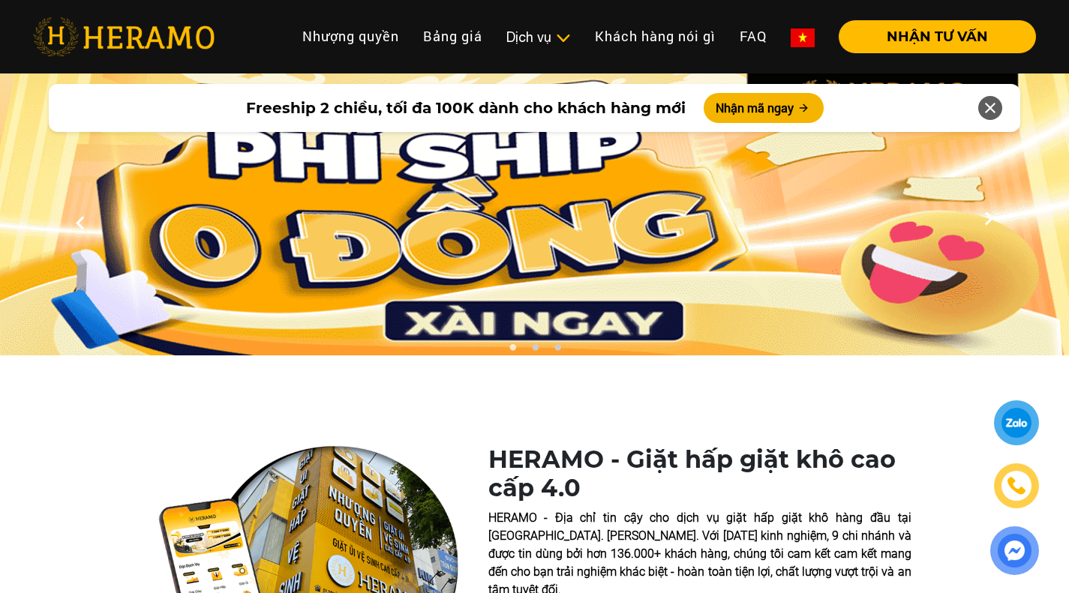 The height and width of the screenshot is (593, 1069). Describe the element at coordinates (452, 36) in the screenshot. I see `a: Bảng giá` at that location.